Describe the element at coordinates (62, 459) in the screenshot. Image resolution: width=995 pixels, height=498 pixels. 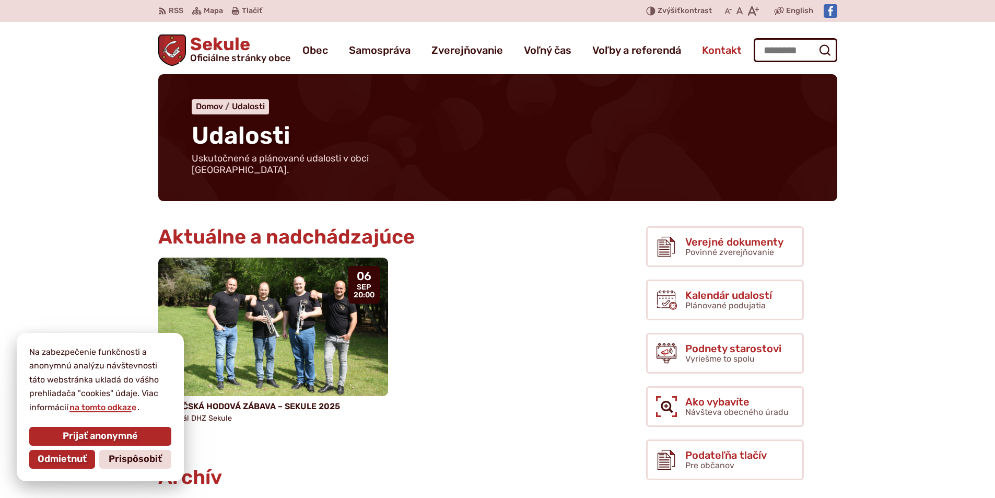
I see `button: Odmietnuť` at that location.